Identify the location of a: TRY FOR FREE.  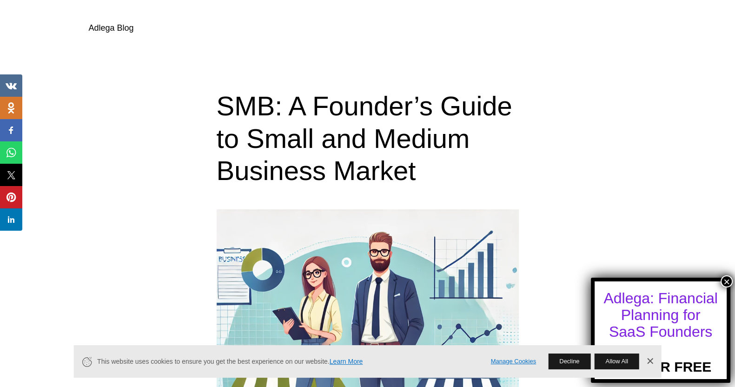
(661, 359).